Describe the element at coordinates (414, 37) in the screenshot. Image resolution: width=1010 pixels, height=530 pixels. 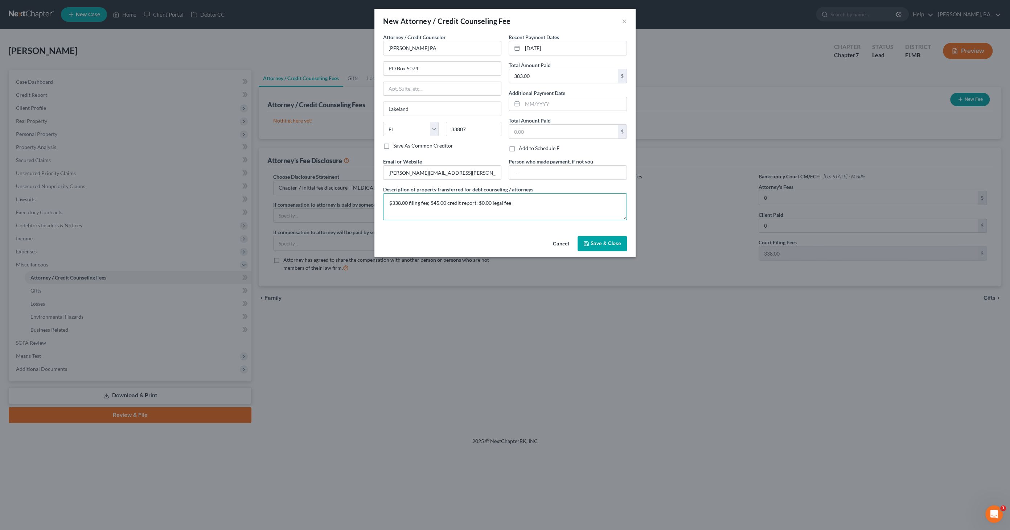
I see `span: Attorney / Credit Counselor` at that location.